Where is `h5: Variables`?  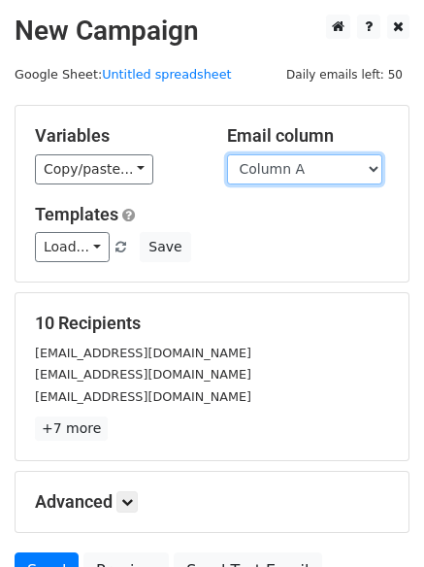
h5: Variables is located at coordinates (117, 136).